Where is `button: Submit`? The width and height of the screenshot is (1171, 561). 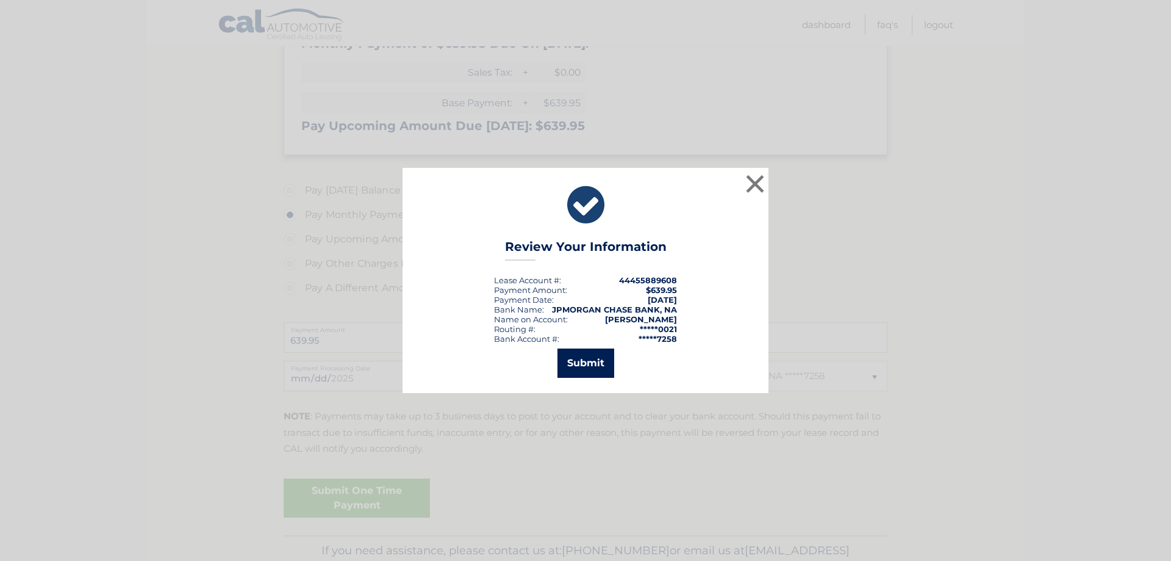 button: Submit is located at coordinates (586, 363).